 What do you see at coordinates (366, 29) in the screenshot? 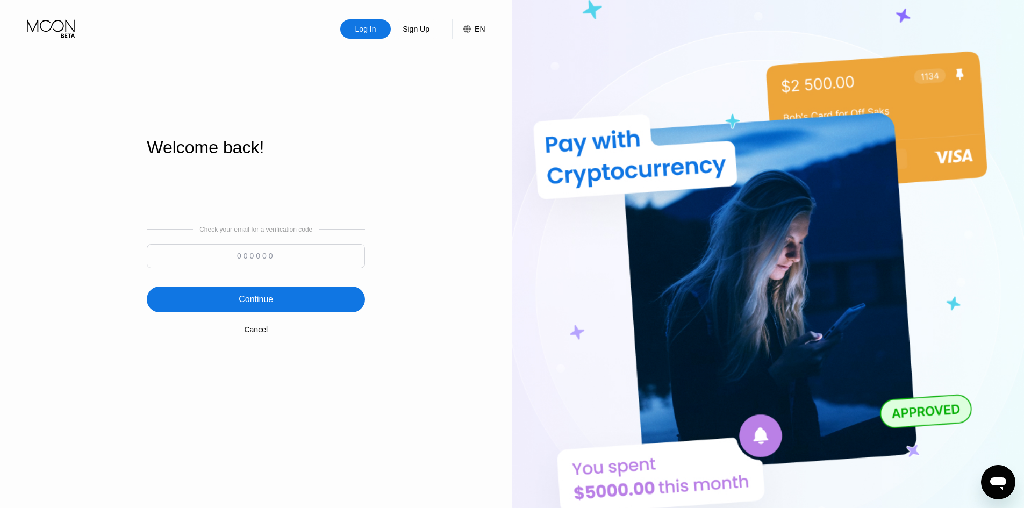
I see `div: Log In` at bounding box center [366, 29].